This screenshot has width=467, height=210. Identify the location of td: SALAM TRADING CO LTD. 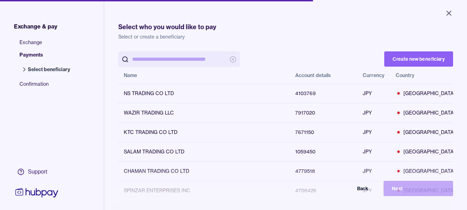
(204, 152).